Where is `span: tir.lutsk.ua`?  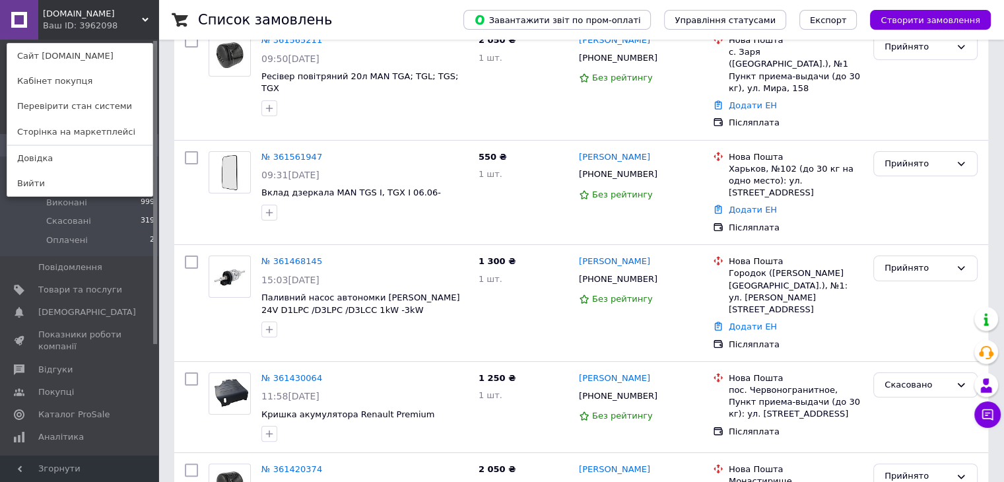 span: tir.lutsk.ua is located at coordinates (92, 14).